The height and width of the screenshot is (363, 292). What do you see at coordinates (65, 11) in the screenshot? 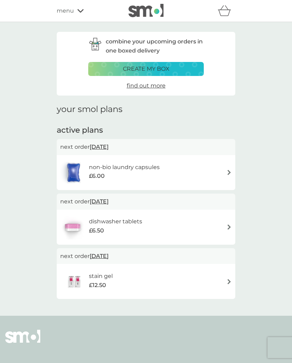
I see `span: menu` at bounding box center [65, 11].